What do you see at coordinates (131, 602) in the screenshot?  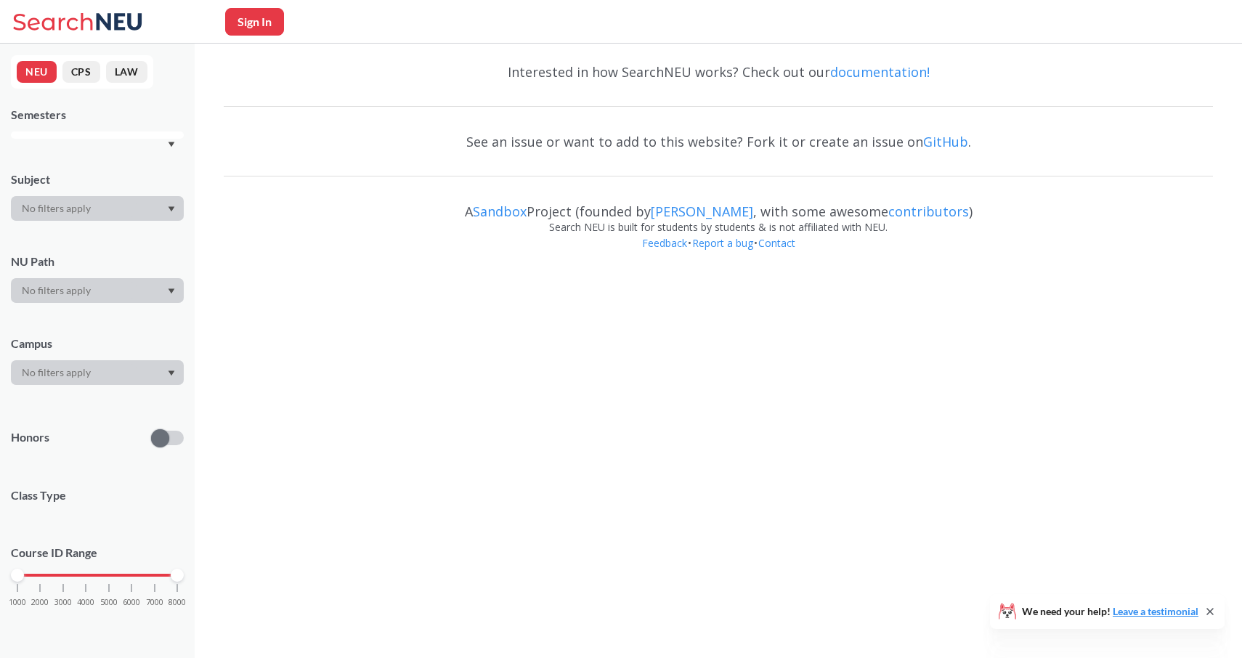 I see `span: 6000` at bounding box center [131, 602].